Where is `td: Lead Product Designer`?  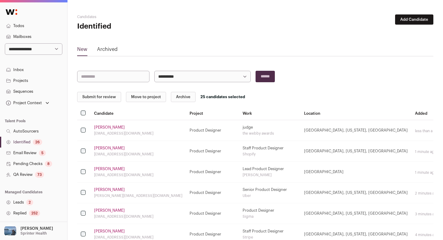
td: Lead Product Designer is located at coordinates (270, 172).